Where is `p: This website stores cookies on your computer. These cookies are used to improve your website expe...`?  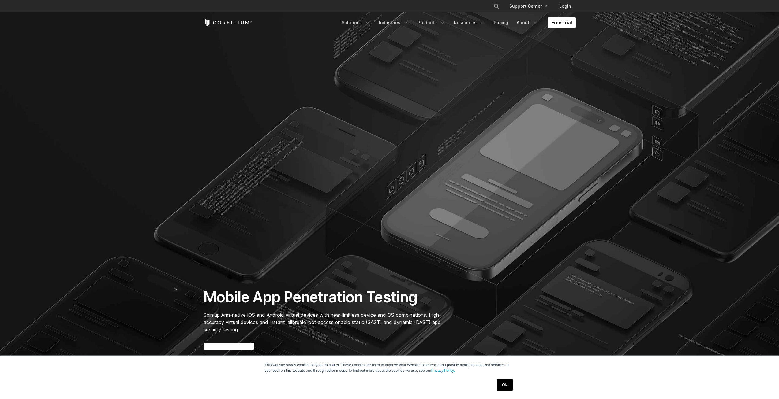
p: This website stores cookies on your computer. These cookies are used to improve your website expe... is located at coordinates (390, 368).